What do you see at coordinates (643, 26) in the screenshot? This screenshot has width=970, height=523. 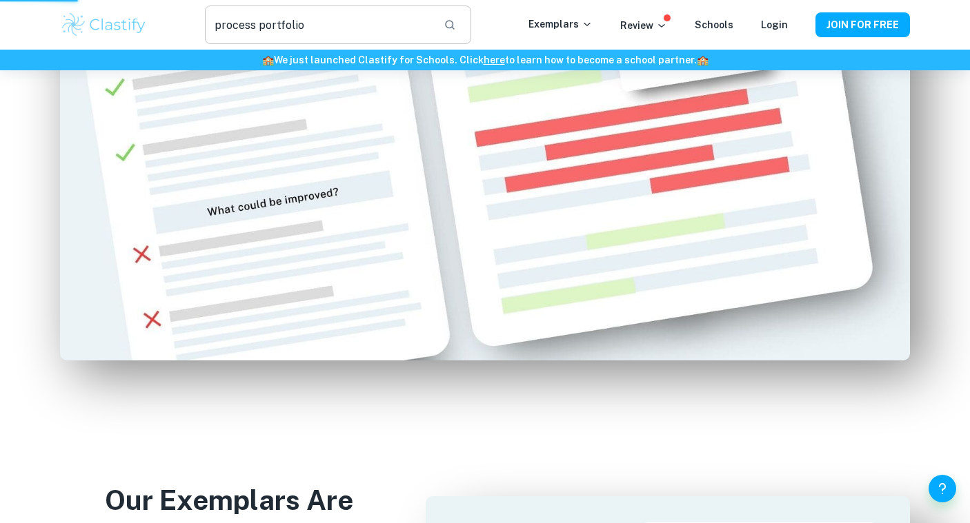 I see `p: Review` at bounding box center [643, 26].